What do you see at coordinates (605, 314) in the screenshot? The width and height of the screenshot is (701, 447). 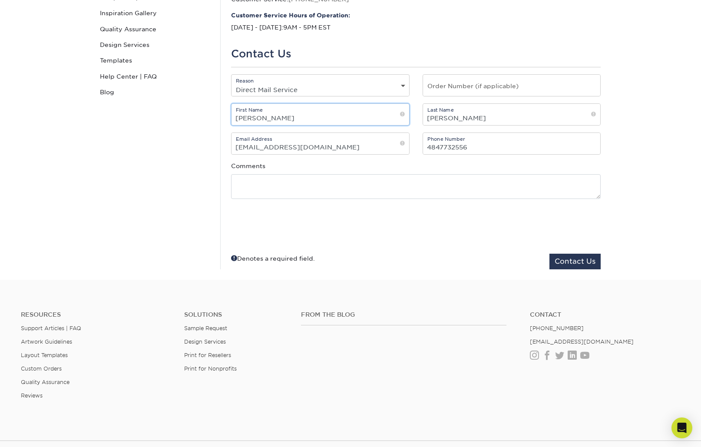 I see `h4: Contact` at bounding box center [605, 314].